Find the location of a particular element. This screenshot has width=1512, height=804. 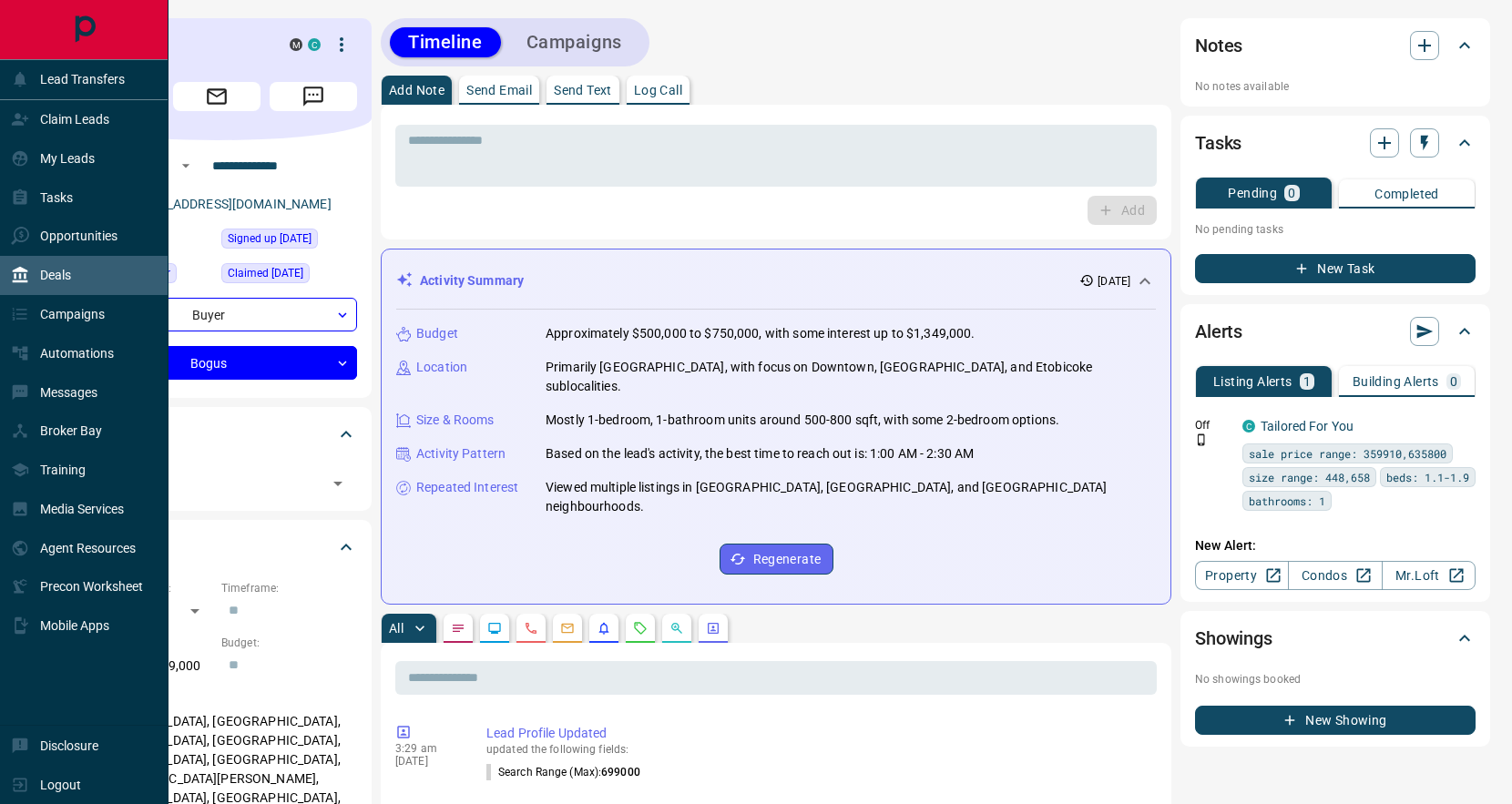

button: Timeline is located at coordinates (445, 42).